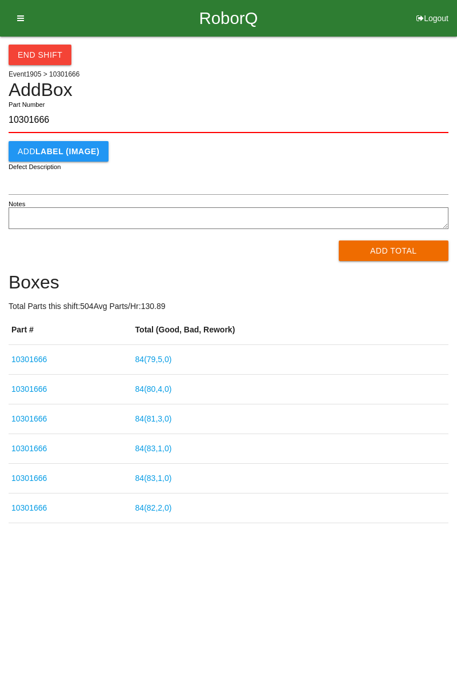  I want to click on th: Part #, so click(70, 330).